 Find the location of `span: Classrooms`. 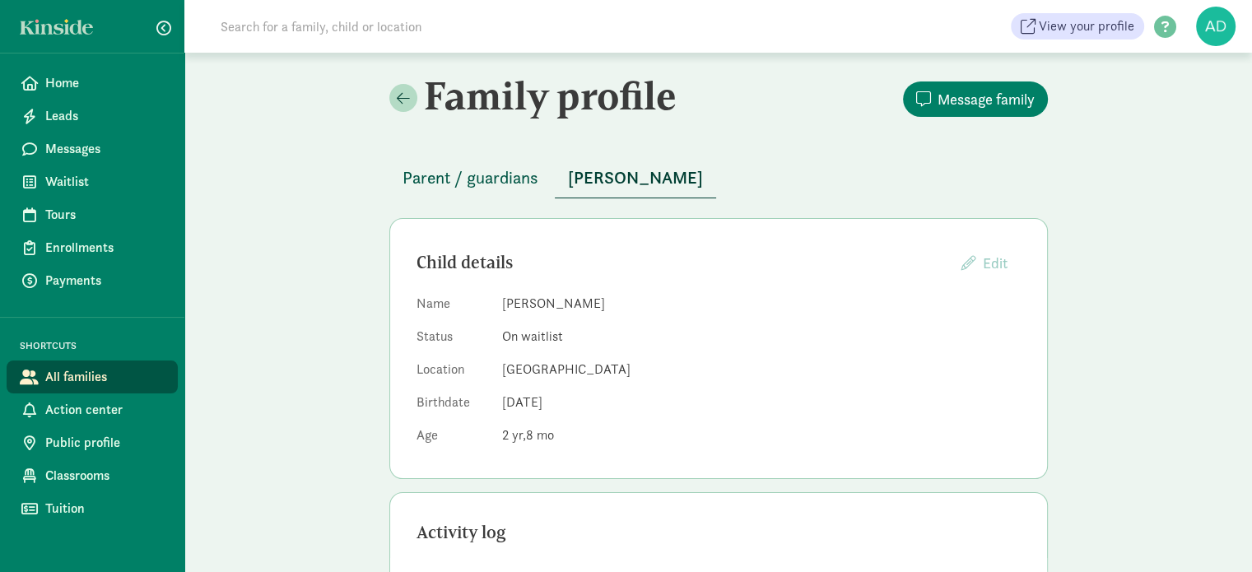

span: Classrooms is located at coordinates (105, 476).